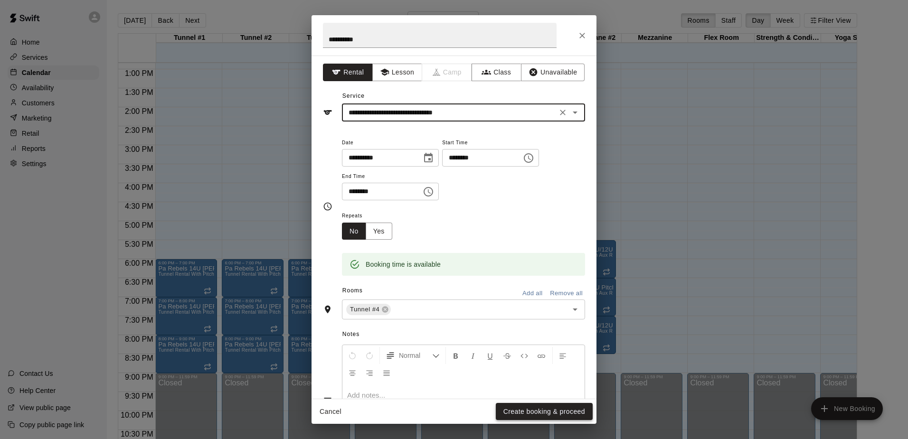 The width and height of the screenshot is (908, 439). I want to click on button: Redo, so click(369, 356).